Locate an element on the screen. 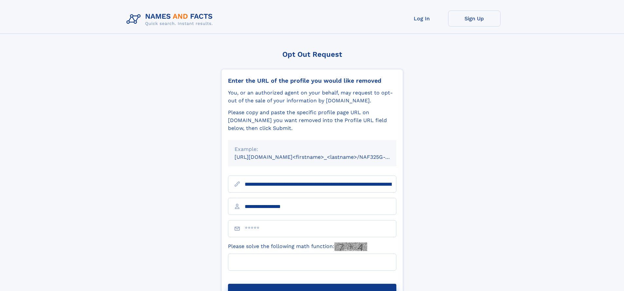 The width and height of the screenshot is (624, 291). div: You, or an authorized agent on your behalf, may request to opt-out of the sale of your informatio... is located at coordinates (312, 97).